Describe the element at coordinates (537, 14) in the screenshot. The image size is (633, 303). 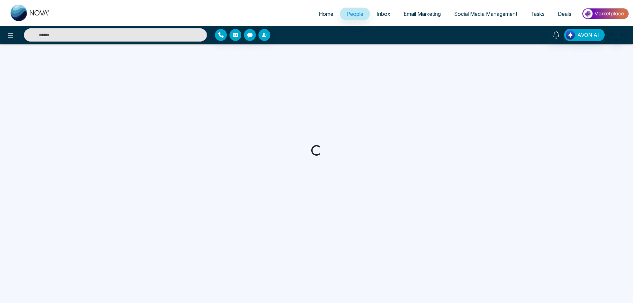
I see `a: Tasks` at that location.